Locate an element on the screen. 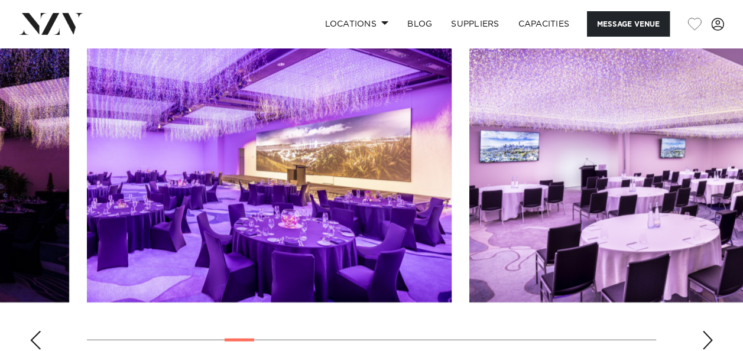 This screenshot has height=351, width=743. swiper-slide: 8 / 29 is located at coordinates (269, 169).